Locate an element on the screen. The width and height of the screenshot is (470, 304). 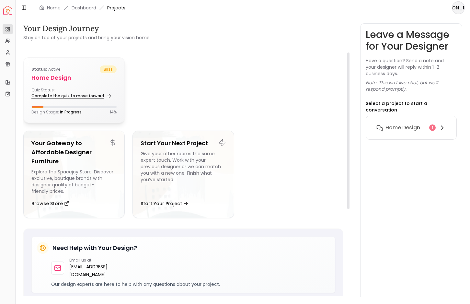
h3: Your Design Journey is located at coordinates (86, 29).